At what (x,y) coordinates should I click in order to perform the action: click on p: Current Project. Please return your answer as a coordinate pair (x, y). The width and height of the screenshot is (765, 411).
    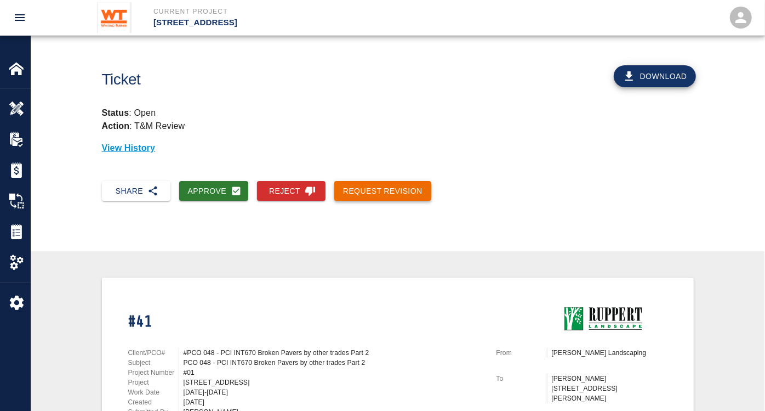
    Looking at the image, I should click on (298, 12).